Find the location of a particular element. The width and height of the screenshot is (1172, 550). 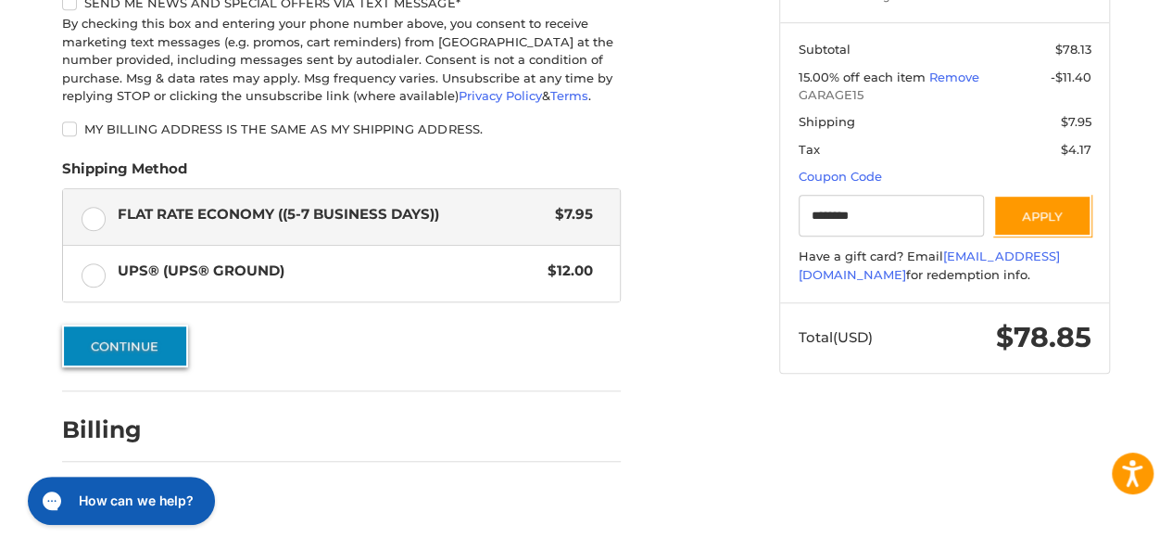

input: Gift Certificate or Coupon Code is located at coordinates (892, 215).